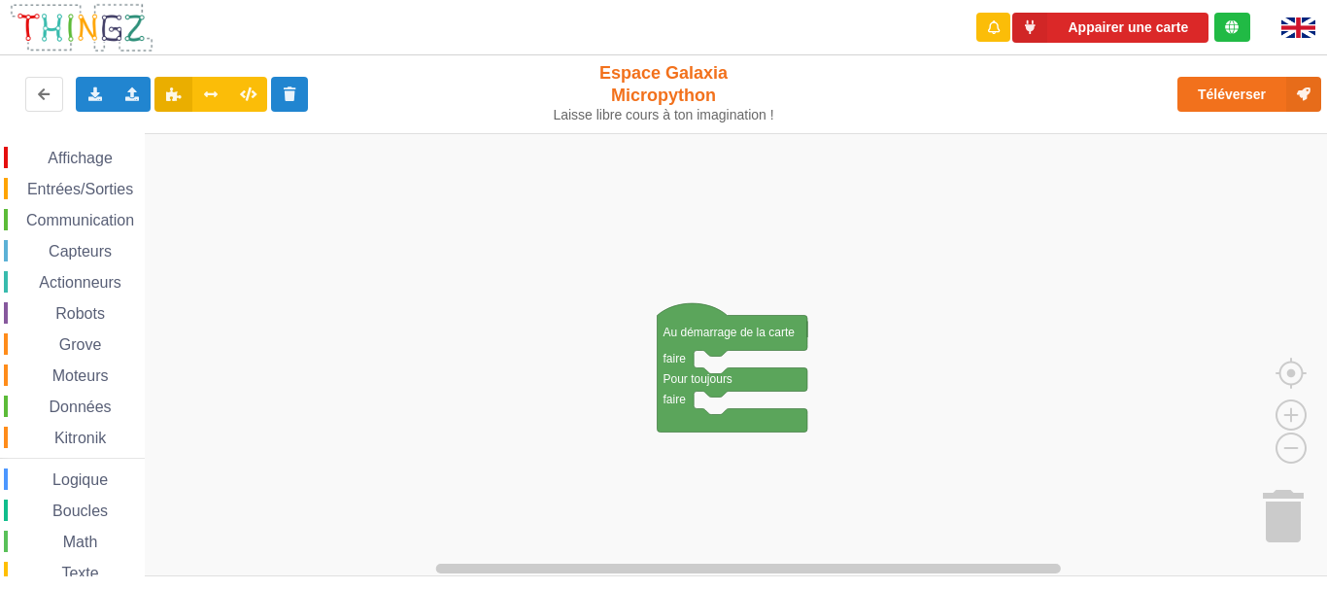  What do you see at coordinates (80, 220) in the screenshot?
I see `span: Communication` at bounding box center [80, 220].